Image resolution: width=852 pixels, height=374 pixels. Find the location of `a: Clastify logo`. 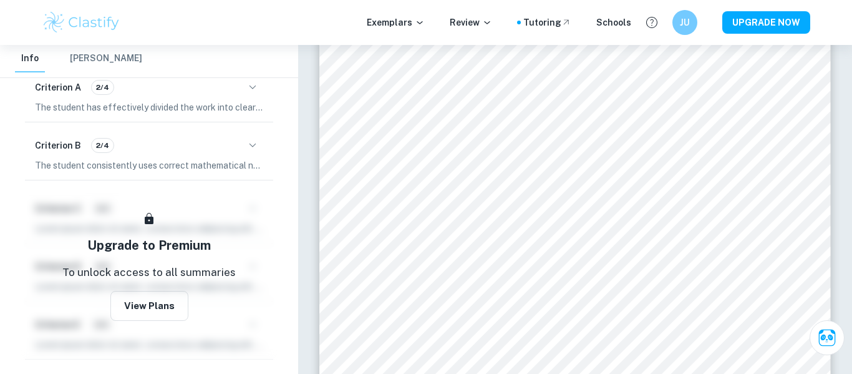

a: Clastify logo is located at coordinates (81, 22).